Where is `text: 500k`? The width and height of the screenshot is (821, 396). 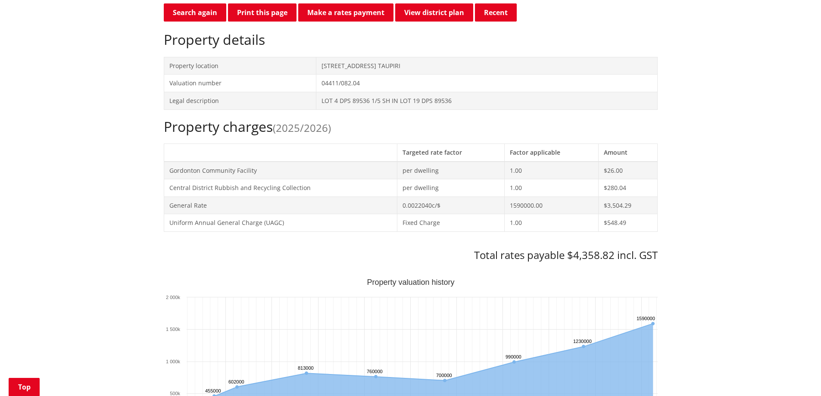
text: 500k is located at coordinates (175, 393).